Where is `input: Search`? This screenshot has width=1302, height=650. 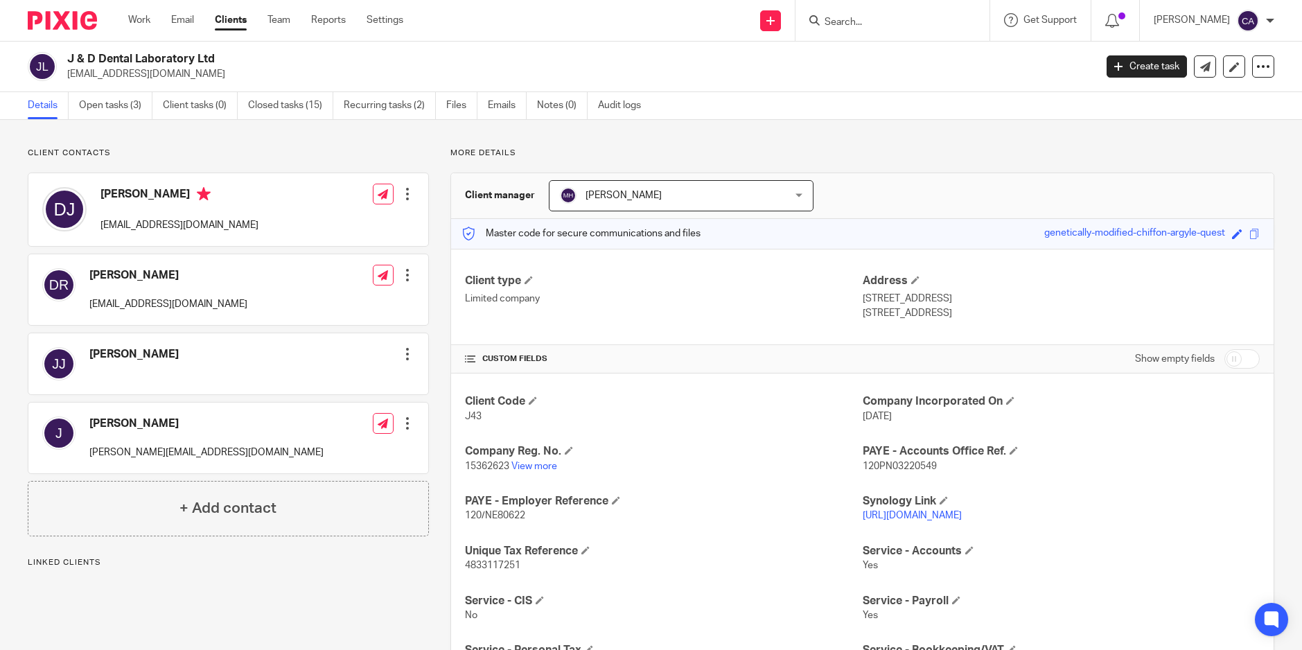 input: Search is located at coordinates (886, 23).